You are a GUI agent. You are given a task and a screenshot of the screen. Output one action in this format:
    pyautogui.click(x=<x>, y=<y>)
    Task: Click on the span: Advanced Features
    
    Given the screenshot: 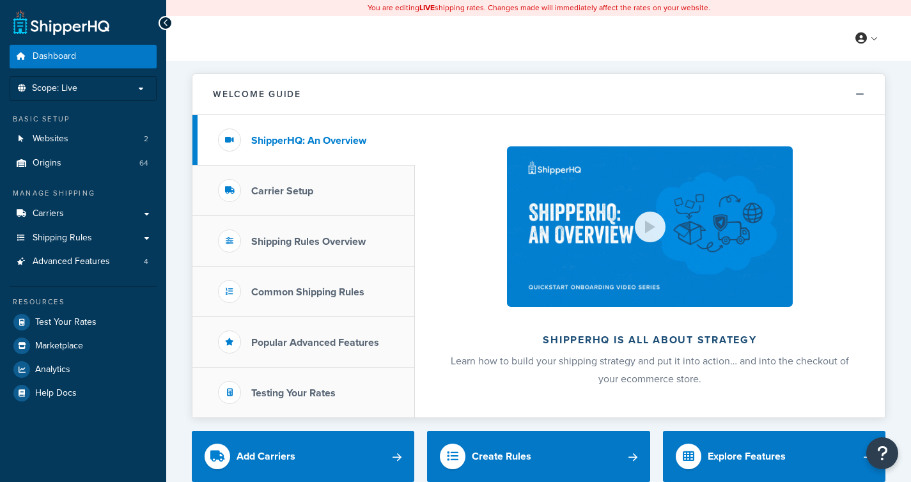 What is the action you would take?
    pyautogui.click(x=71, y=261)
    